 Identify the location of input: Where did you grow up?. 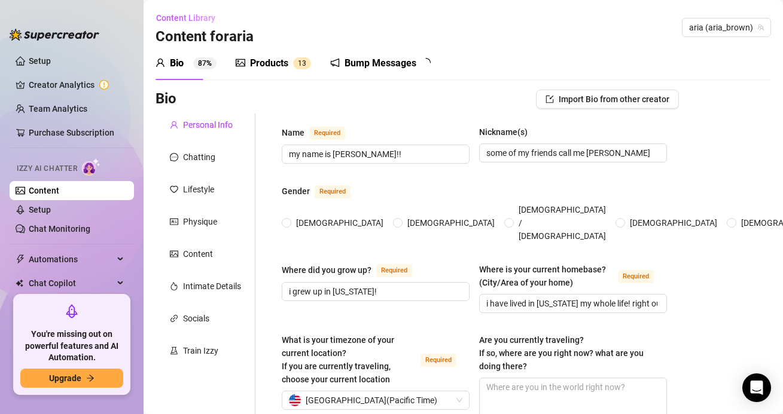
(374, 292).